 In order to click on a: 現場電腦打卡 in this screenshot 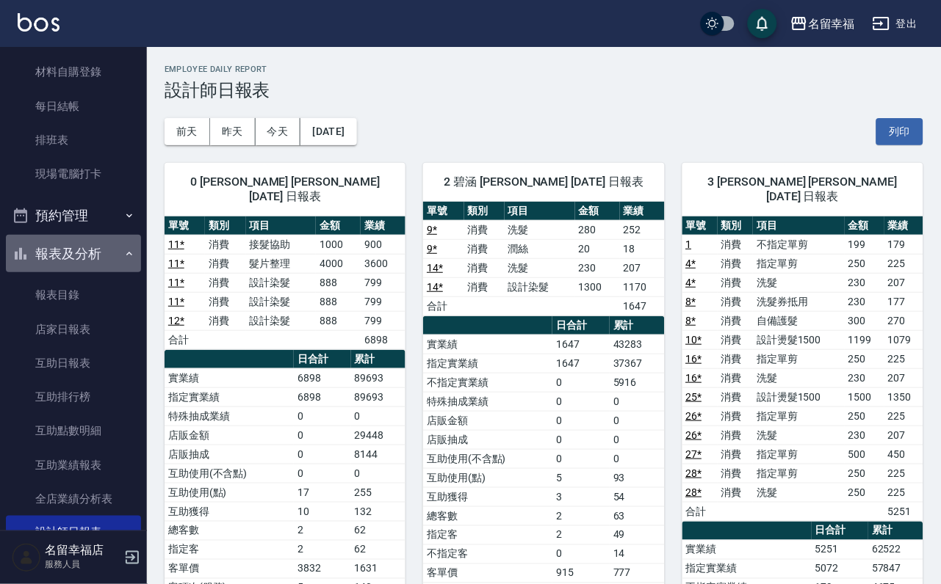, I will do `click(73, 174)`.